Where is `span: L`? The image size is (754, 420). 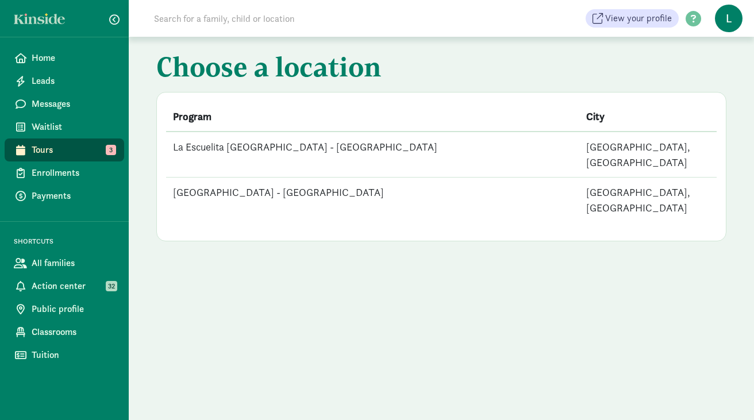 span: L is located at coordinates (728, 18).